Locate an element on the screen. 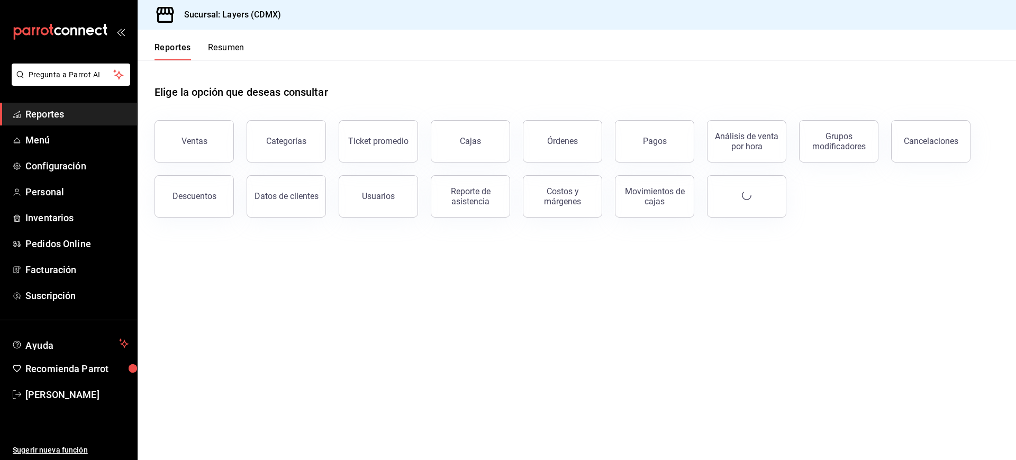 This screenshot has width=1016, height=460. div: Análisis de venta por hora is located at coordinates (747, 141).